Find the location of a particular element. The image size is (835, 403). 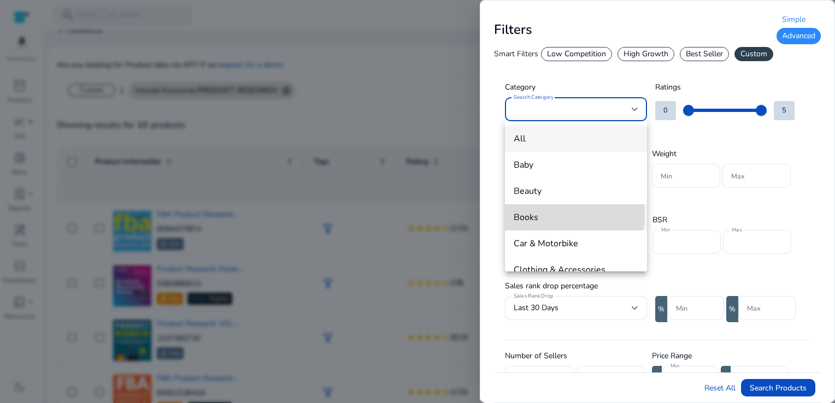

span: Beauty is located at coordinates (576, 191).